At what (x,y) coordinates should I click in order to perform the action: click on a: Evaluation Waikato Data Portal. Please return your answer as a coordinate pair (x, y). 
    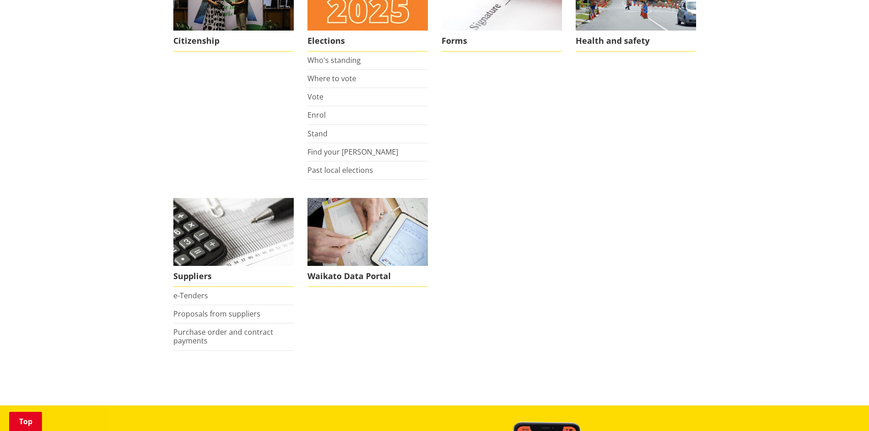
    Looking at the image, I should click on (368, 242).